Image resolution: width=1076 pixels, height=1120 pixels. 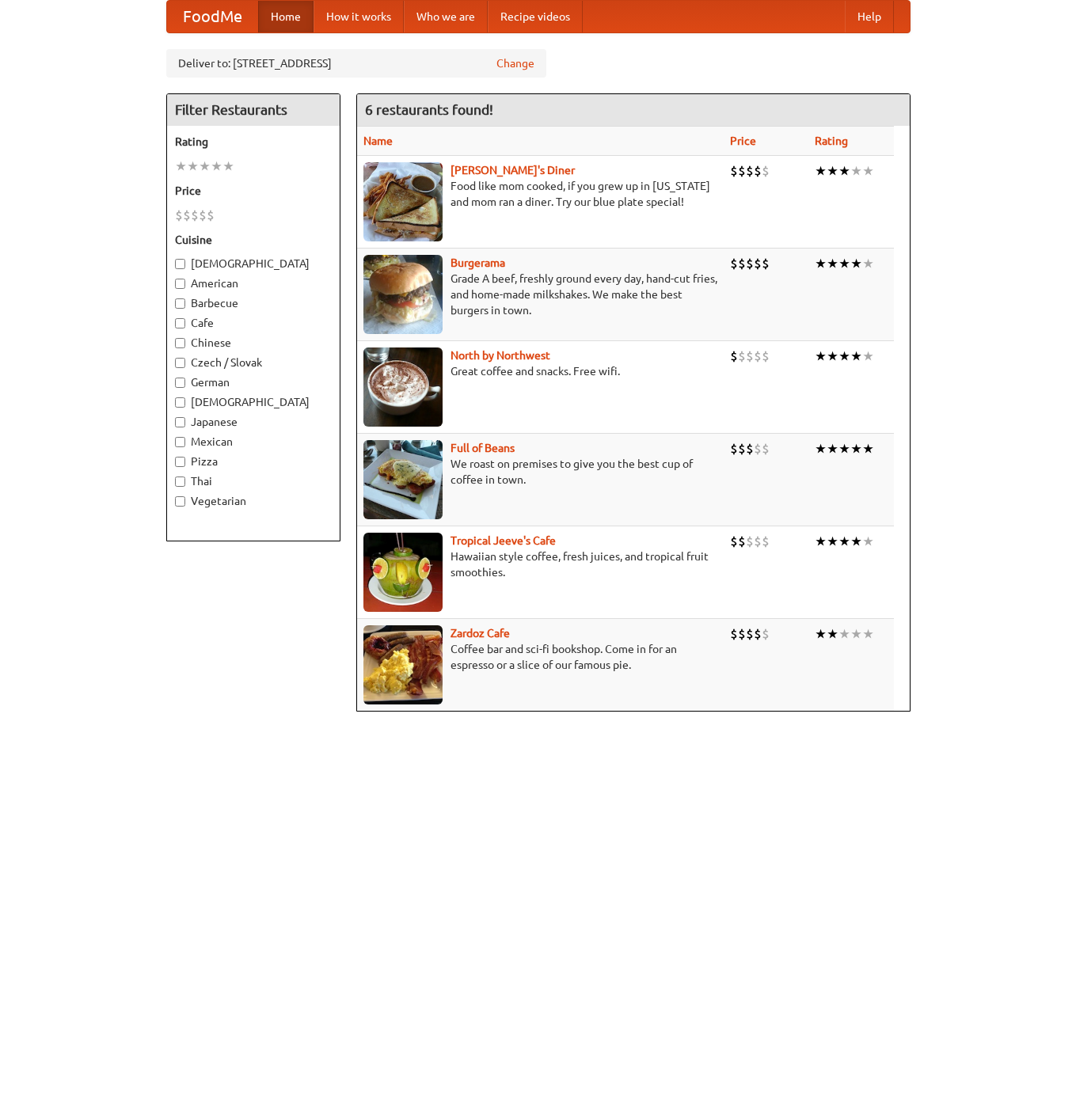 What do you see at coordinates (358, 17) in the screenshot?
I see `a: How it works` at bounding box center [358, 17].